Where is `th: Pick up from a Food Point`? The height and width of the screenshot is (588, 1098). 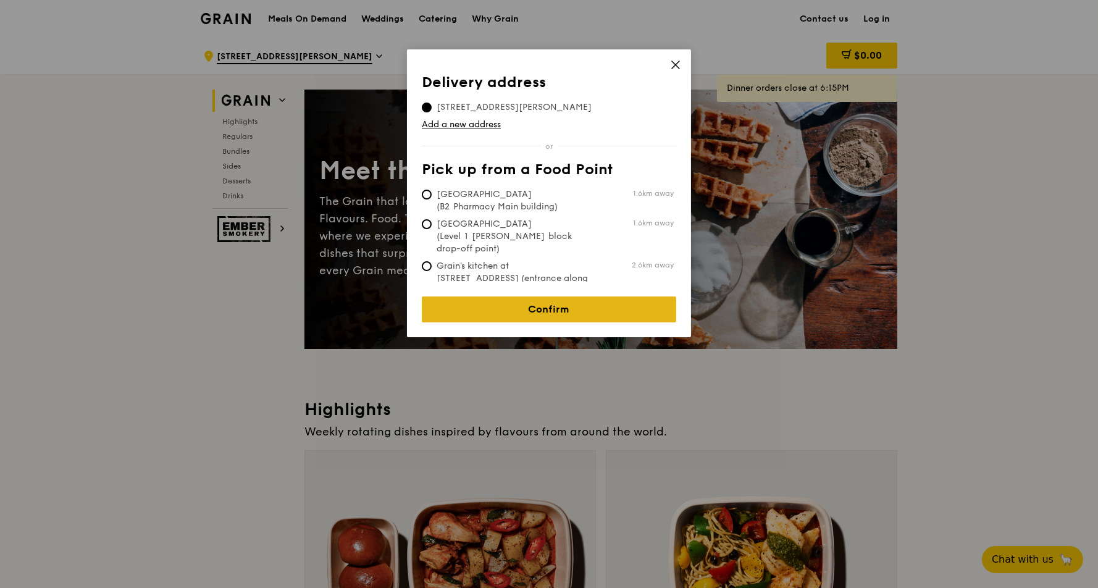
th: Pick up from a Food Point is located at coordinates (549, 172).